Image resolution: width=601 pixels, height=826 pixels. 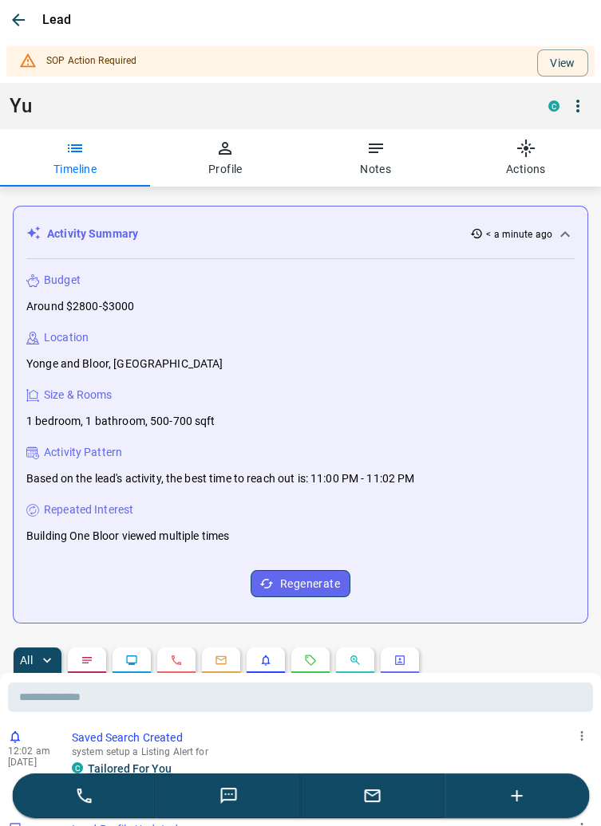 What do you see at coordinates (355, 660) in the screenshot?
I see `svg: Opportunities` at bounding box center [355, 660].